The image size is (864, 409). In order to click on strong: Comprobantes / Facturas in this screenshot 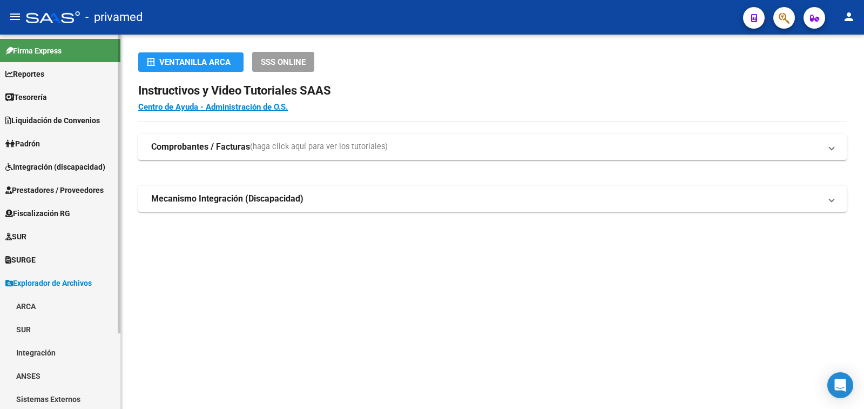, I will do `click(200, 147)`.